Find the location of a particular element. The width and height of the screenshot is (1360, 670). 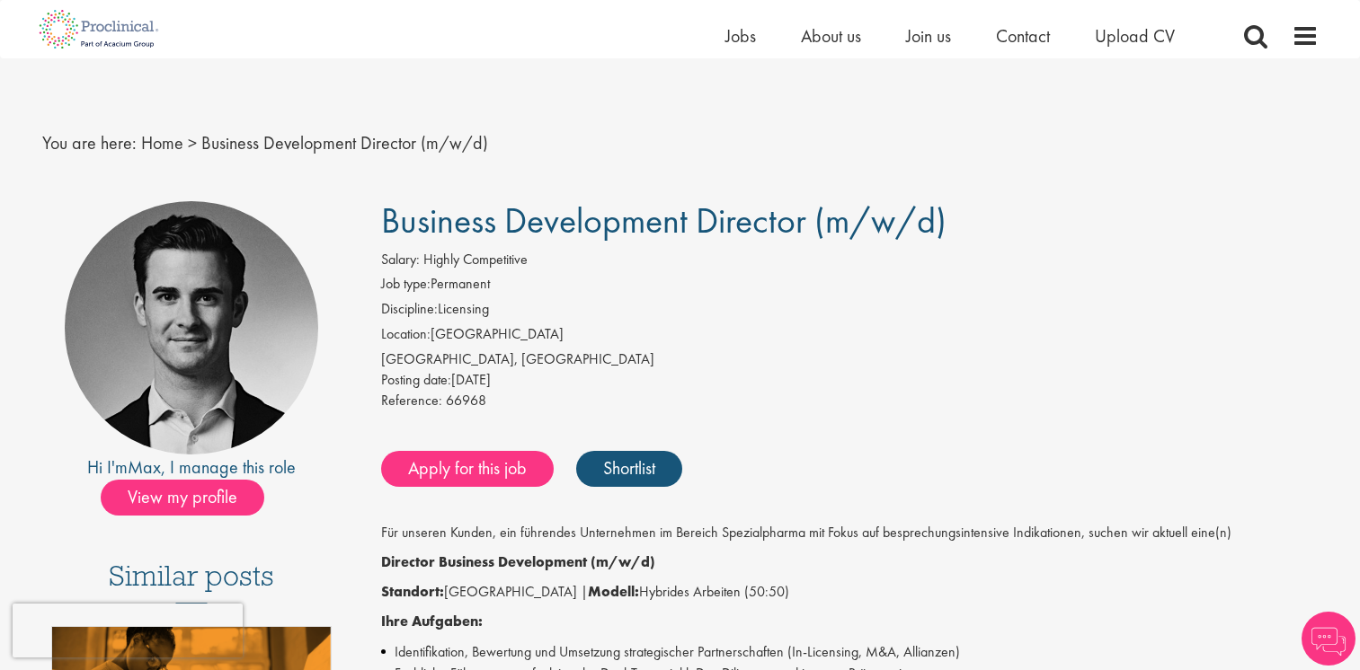

label: Reference: is located at coordinates (412, 401).